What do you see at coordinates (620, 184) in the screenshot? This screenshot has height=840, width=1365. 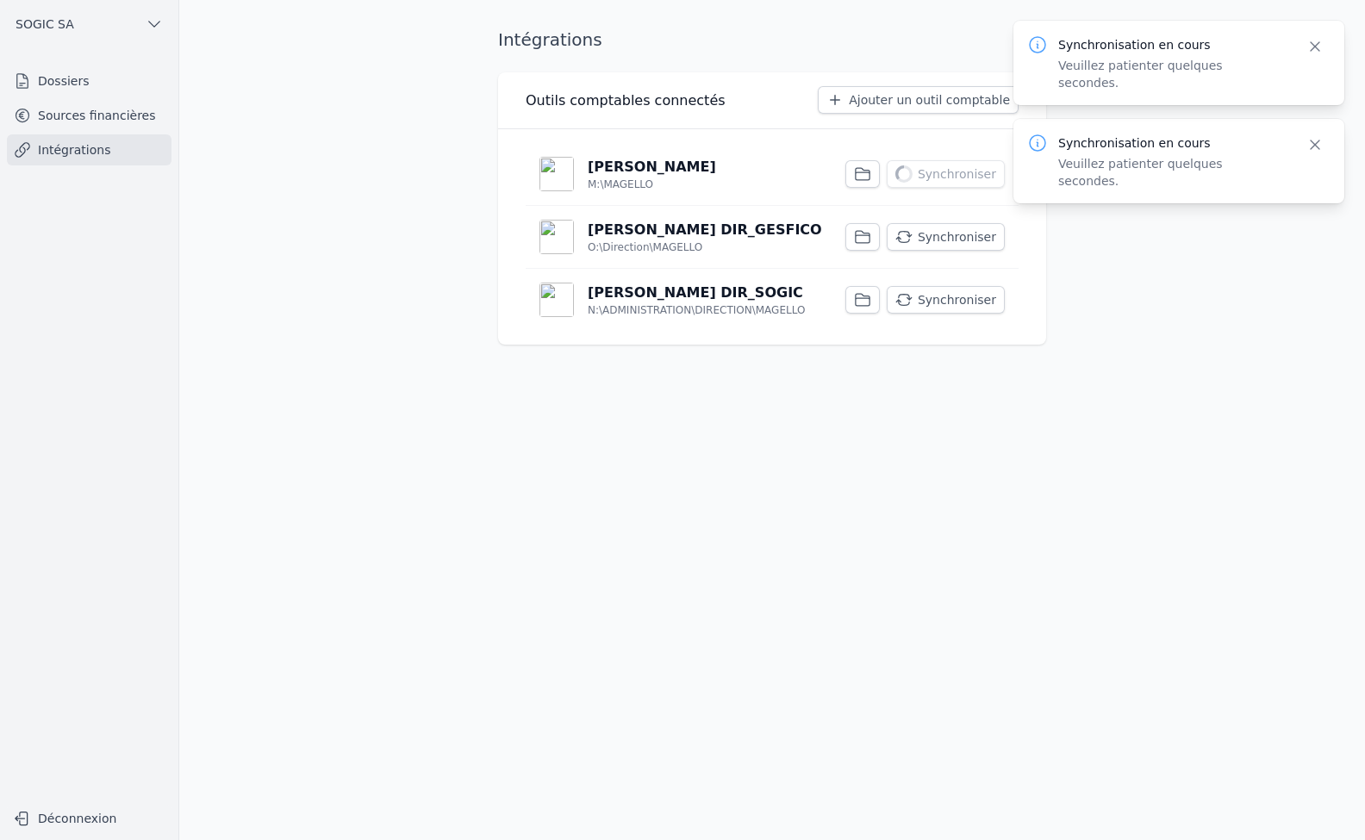 I see `p: M:\MAGELLO` at bounding box center [620, 184].